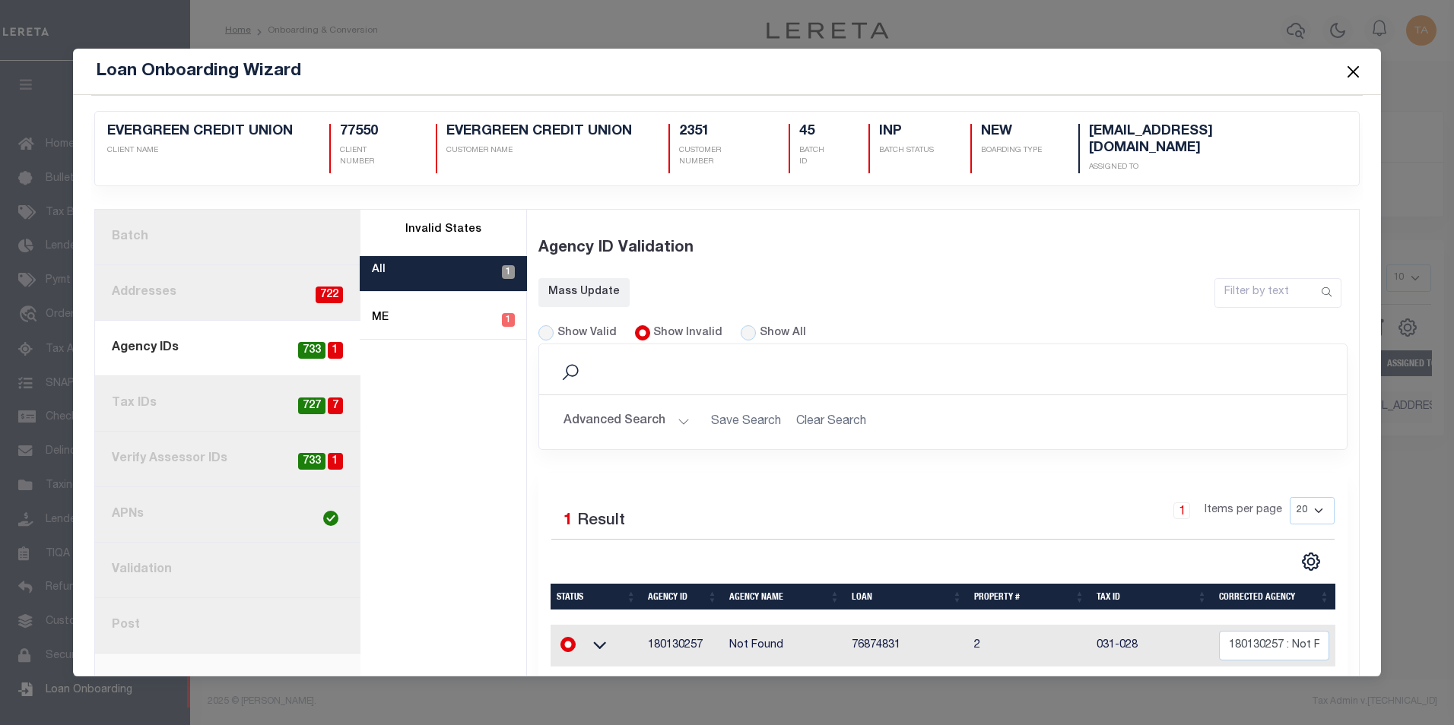  What do you see at coordinates (715, 132) in the screenshot?
I see `h5: 2351` at bounding box center [715, 132].